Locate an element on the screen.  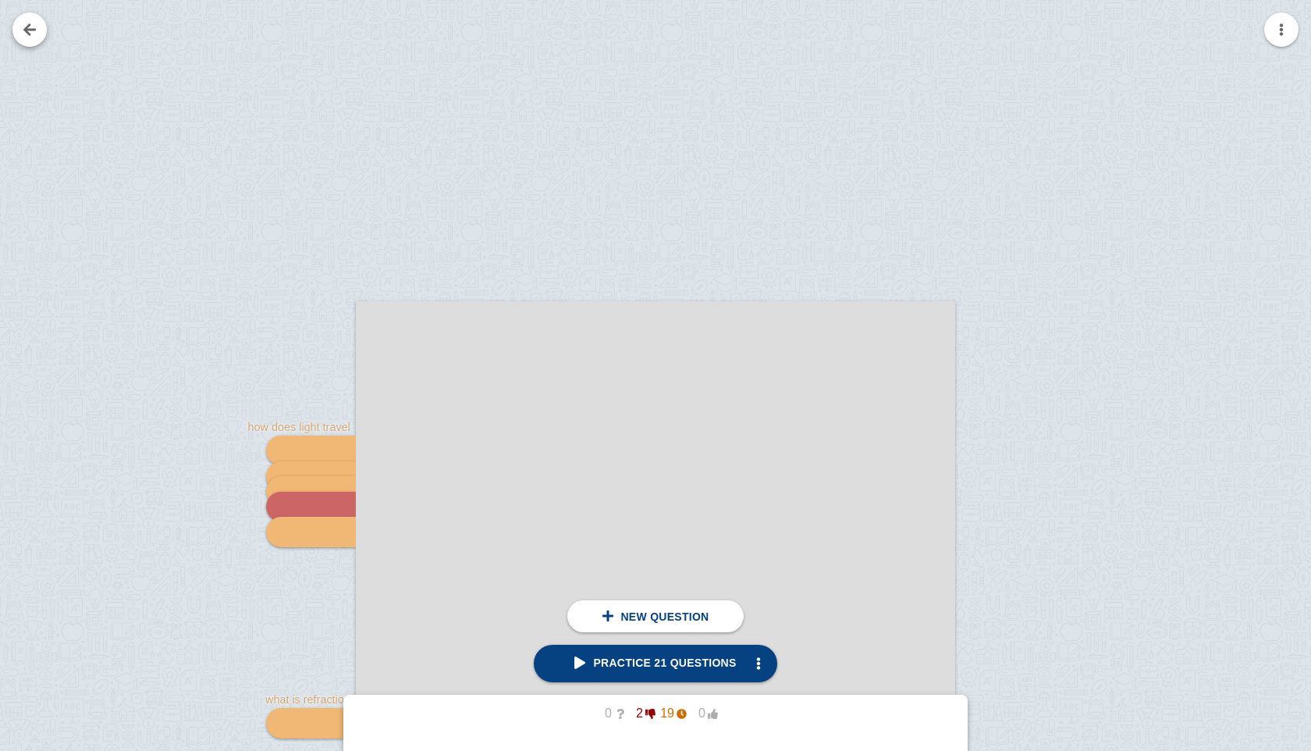
span: New question is located at coordinates (664, 617).